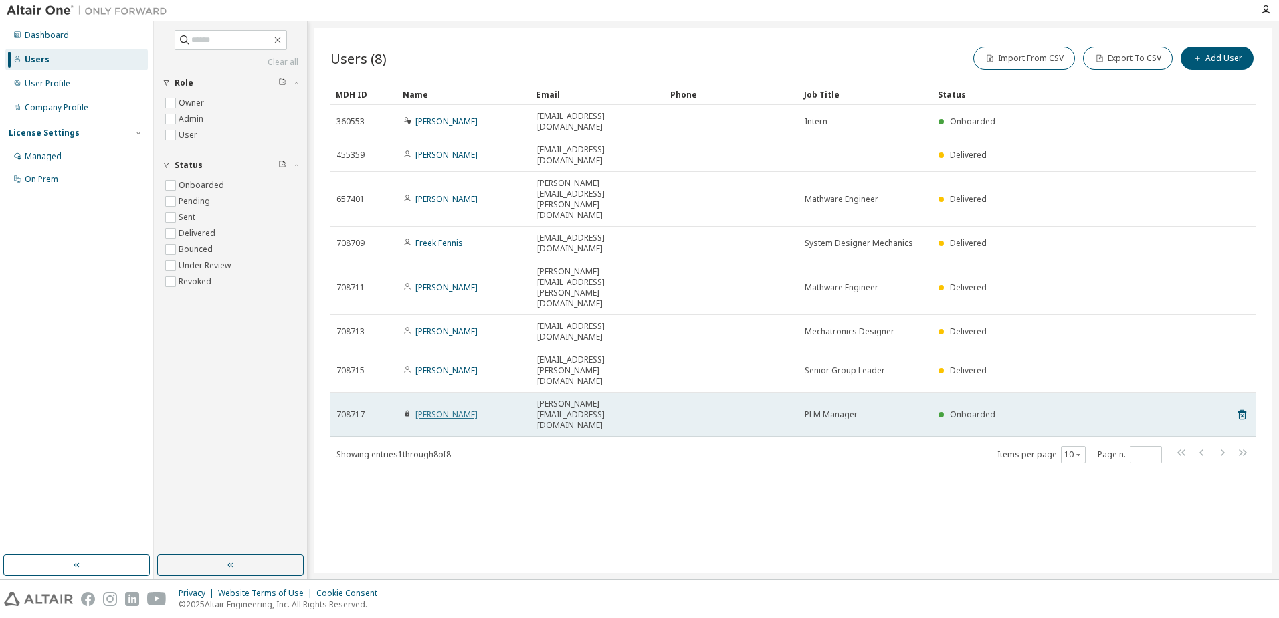 The height and width of the screenshot is (618, 1279). What do you see at coordinates (88, 599) in the screenshot?
I see `img: facebook.svg` at bounding box center [88, 599].